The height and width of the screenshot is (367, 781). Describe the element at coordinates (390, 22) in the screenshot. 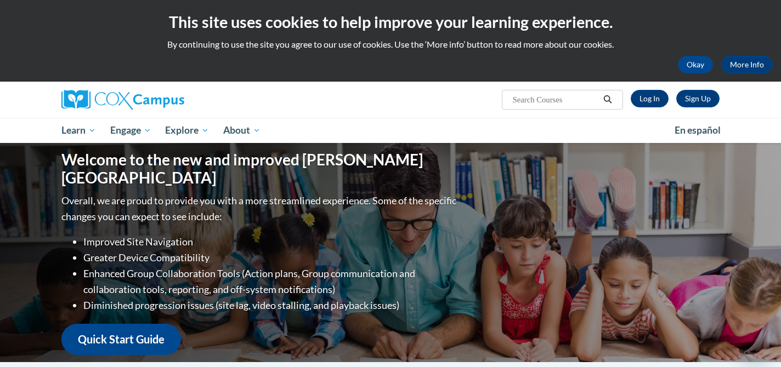

I see `h2: This site uses cookies to help improve your learning experience.` at that location.